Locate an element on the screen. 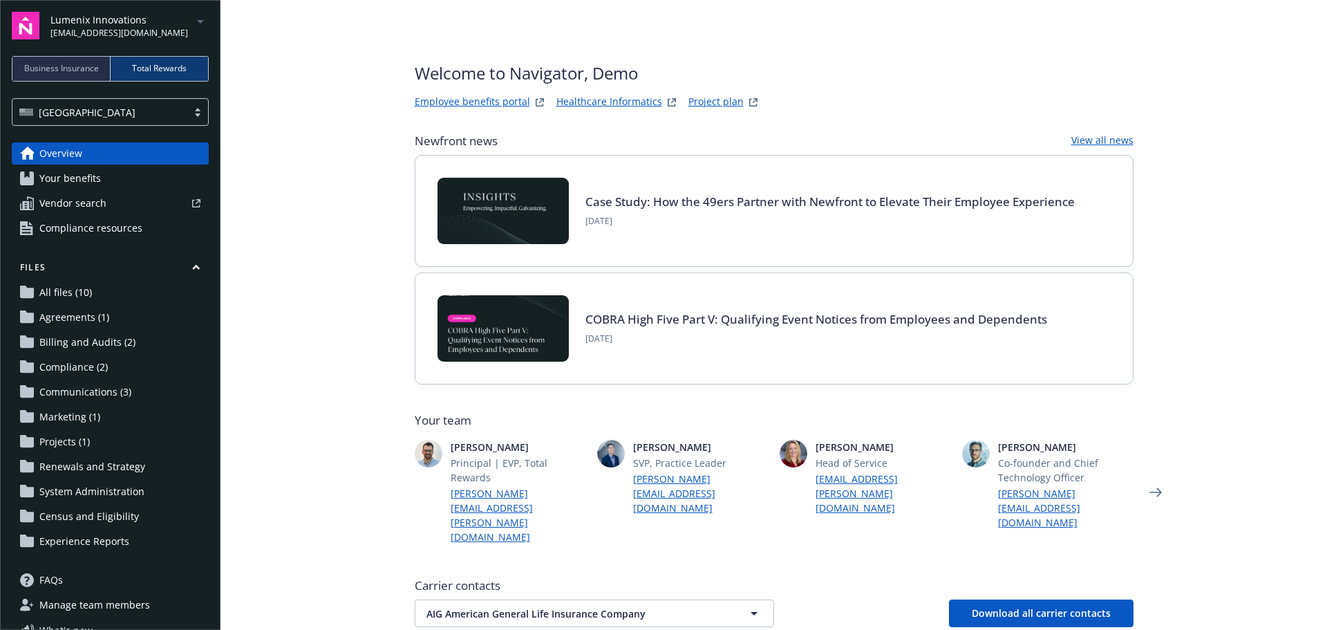 The image size is (1327, 630). span: System Administration is located at coordinates (92, 491).